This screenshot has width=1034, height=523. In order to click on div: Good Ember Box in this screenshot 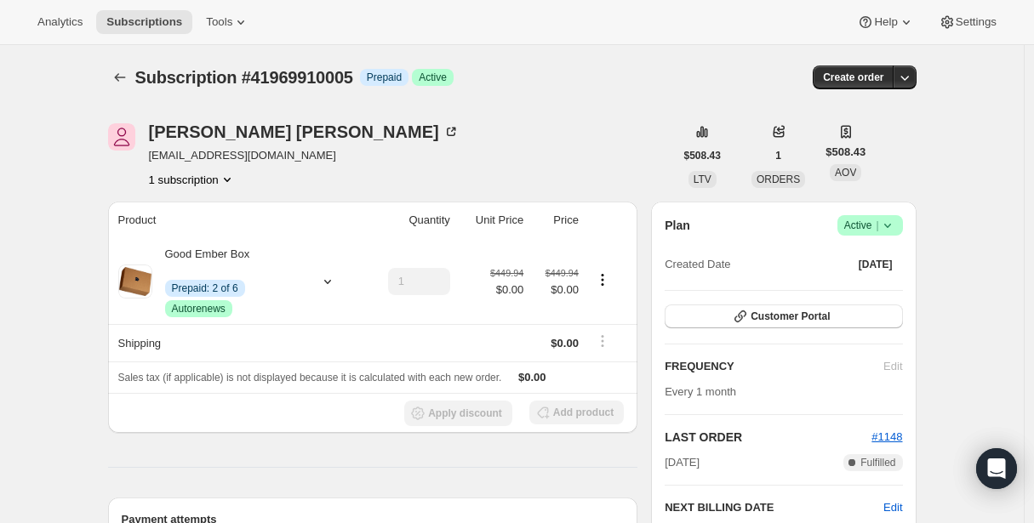, I will do `click(229, 282)`.